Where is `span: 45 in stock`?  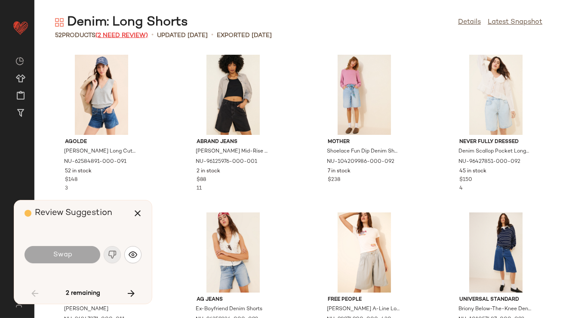
span: 45 in stock is located at coordinates (473, 171).